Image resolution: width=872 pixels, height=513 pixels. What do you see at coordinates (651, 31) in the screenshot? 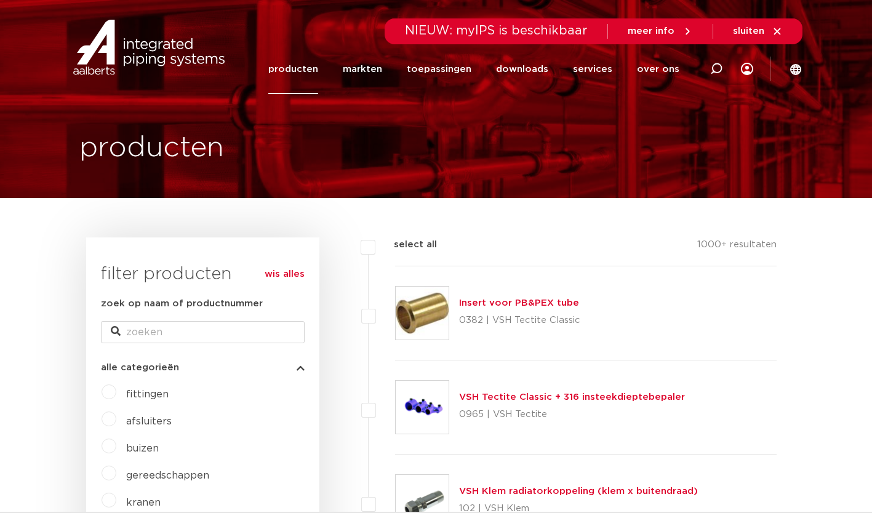
I see `span: meer info` at bounding box center [651, 31].